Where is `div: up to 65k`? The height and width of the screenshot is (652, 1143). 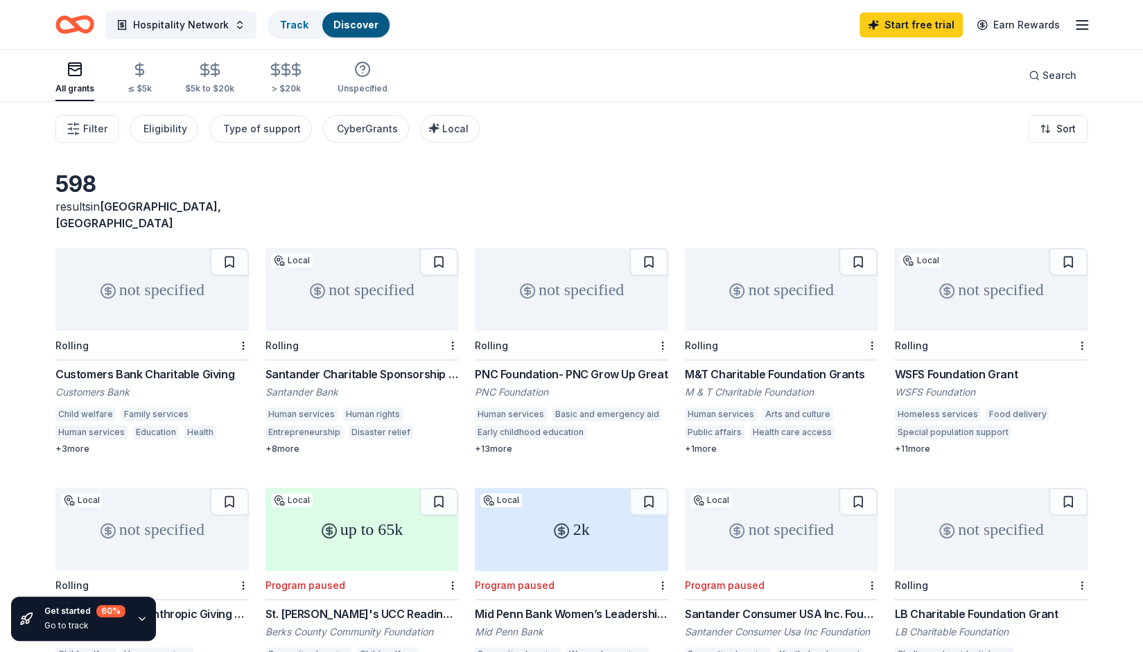 div: up to 65k is located at coordinates (362, 530).